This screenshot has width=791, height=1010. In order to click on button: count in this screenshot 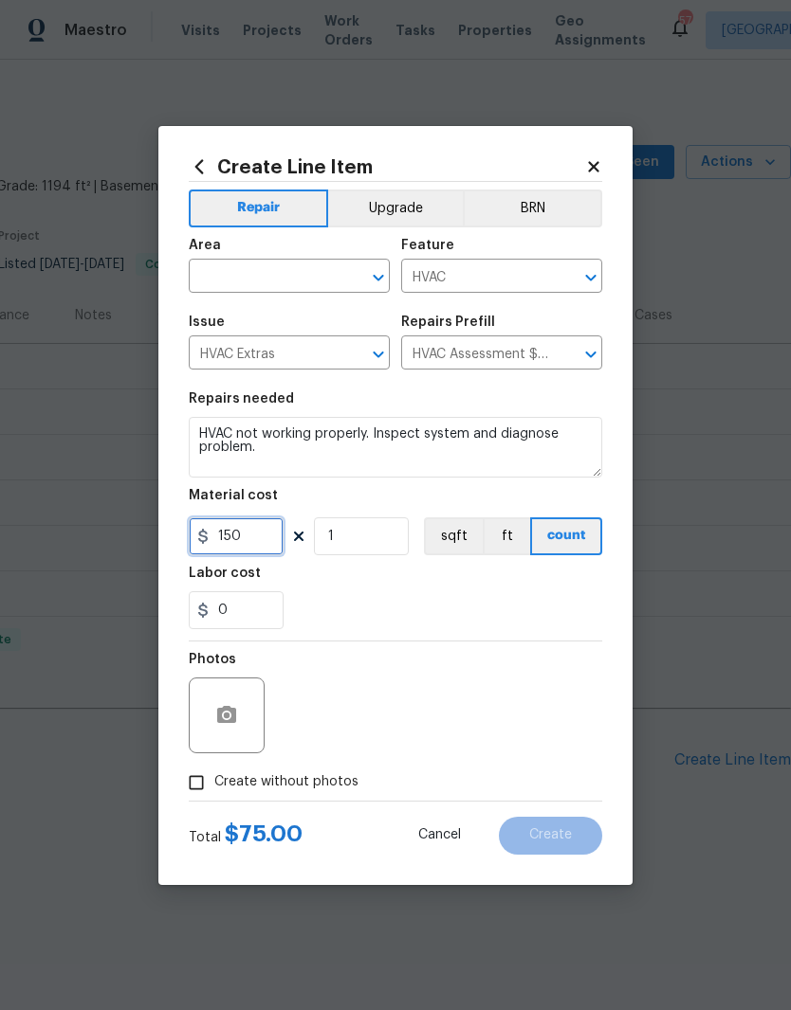, I will do `click(566, 537)`.